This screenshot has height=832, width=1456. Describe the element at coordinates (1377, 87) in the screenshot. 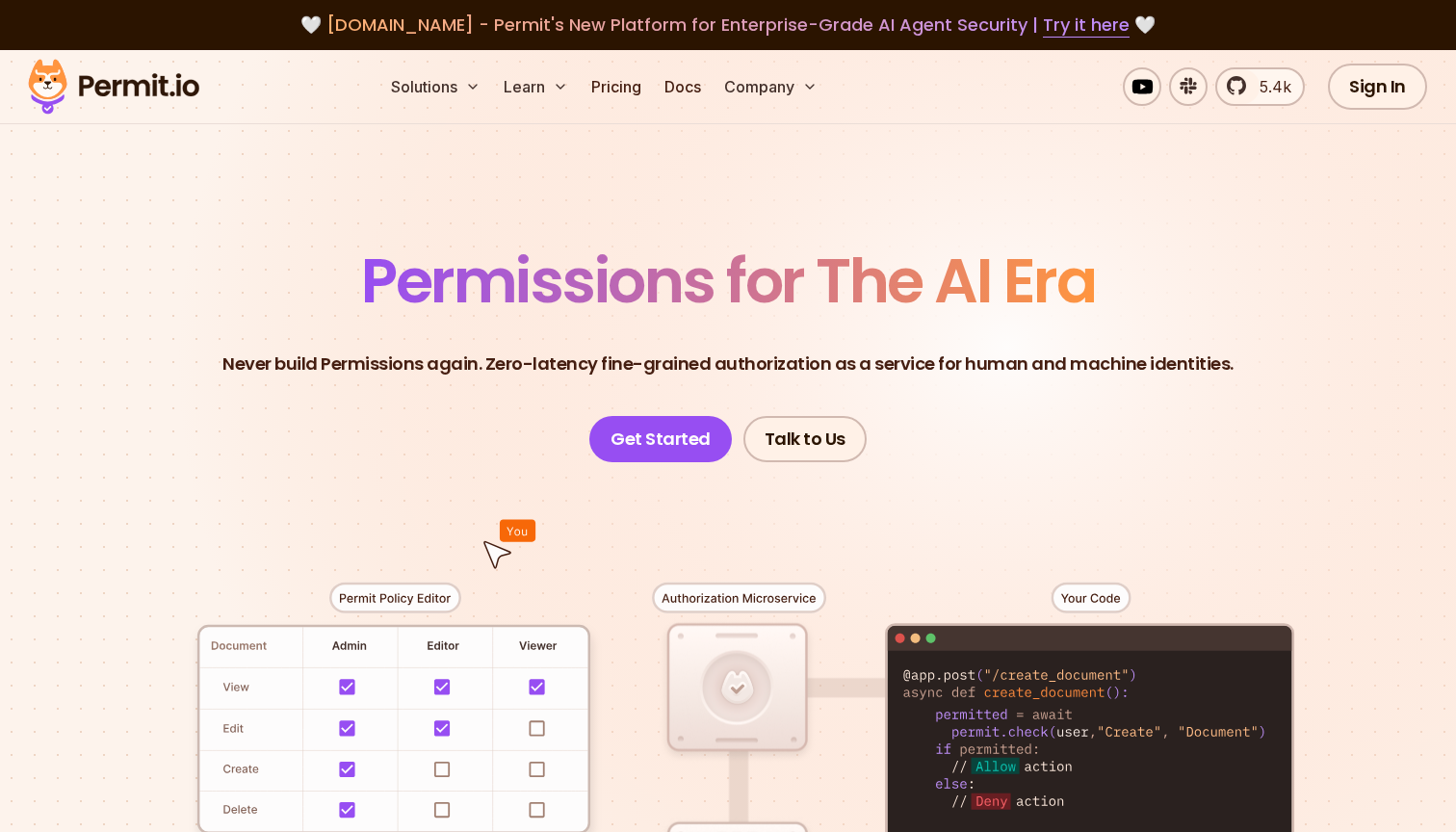

I see `a: Sign In` at that location.